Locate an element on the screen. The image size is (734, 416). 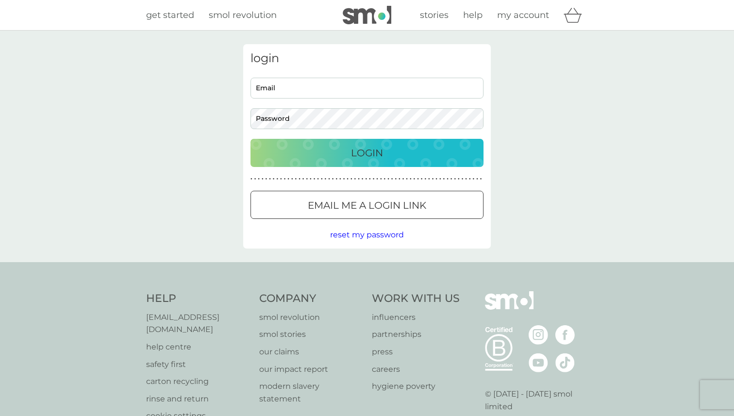
p: influencers is located at coordinates (415, 317).